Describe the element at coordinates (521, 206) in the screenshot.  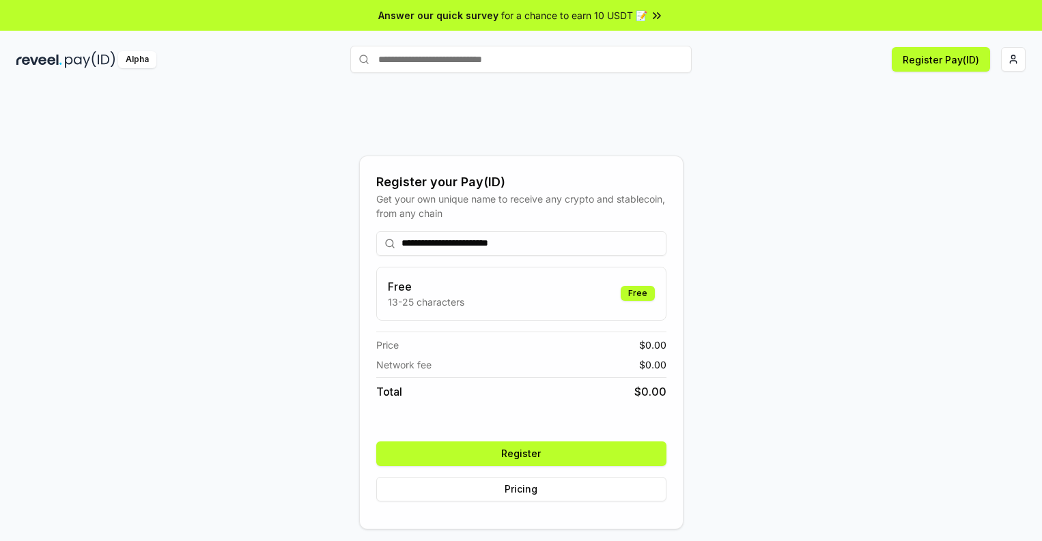
I see `div: Get your own unique name to receive any crypto and stablecoin, from any chain` at that location.